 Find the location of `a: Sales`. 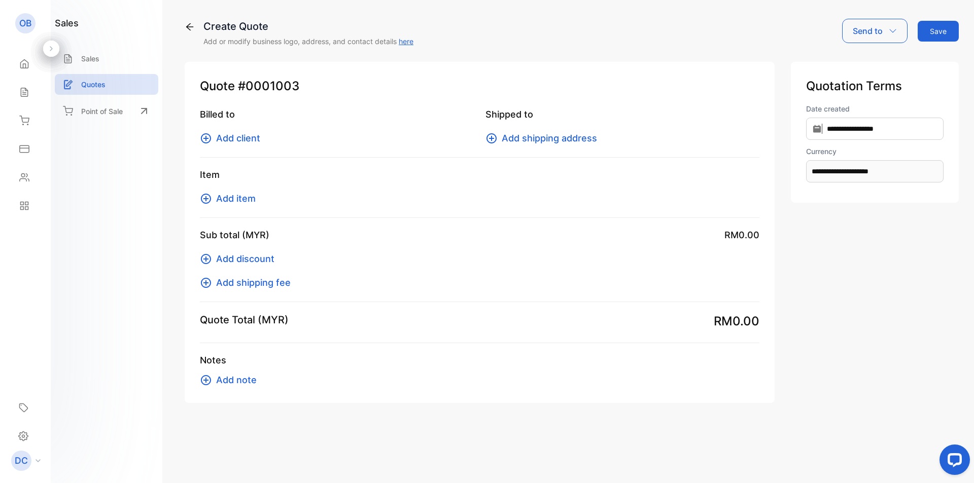

a: Sales is located at coordinates (106, 58).